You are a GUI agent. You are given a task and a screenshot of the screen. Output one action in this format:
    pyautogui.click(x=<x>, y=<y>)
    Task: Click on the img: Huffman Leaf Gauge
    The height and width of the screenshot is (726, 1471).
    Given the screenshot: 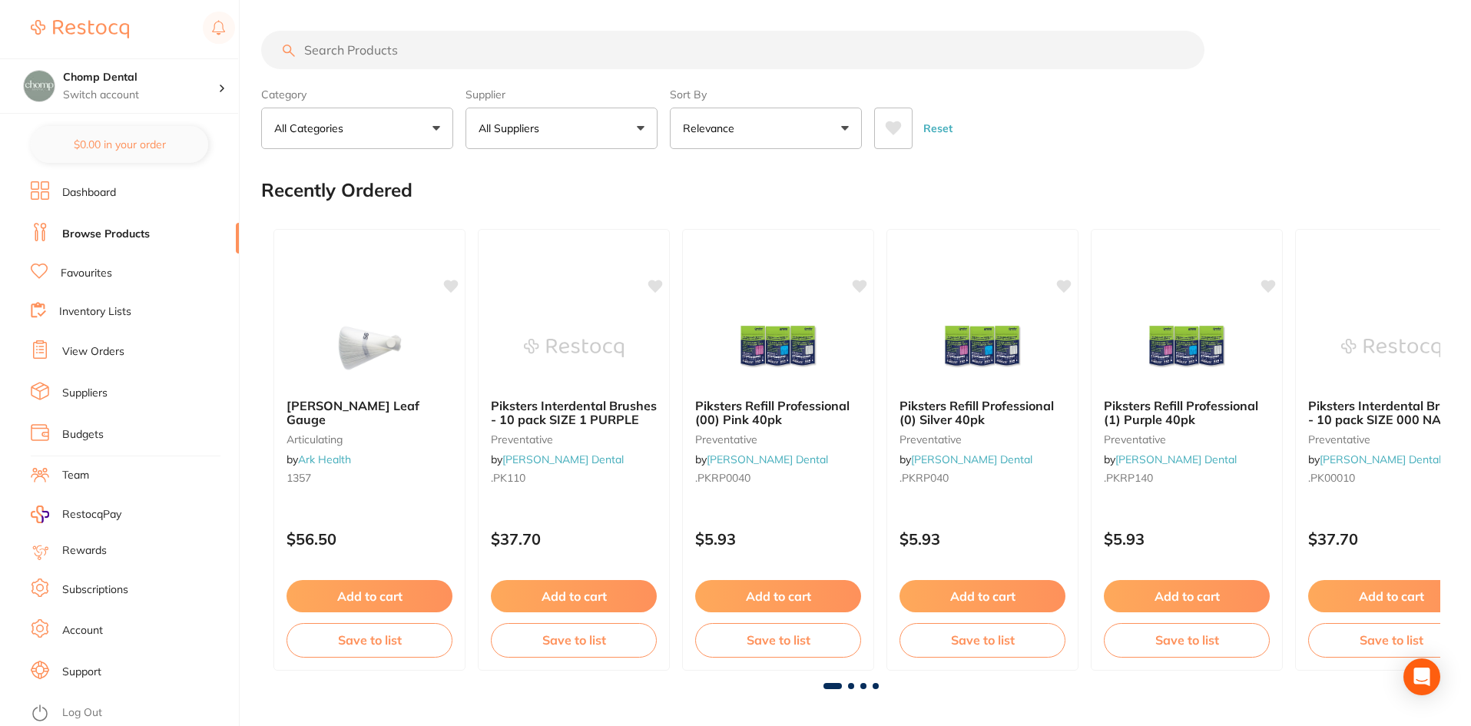 What is the action you would take?
    pyautogui.click(x=370, y=348)
    